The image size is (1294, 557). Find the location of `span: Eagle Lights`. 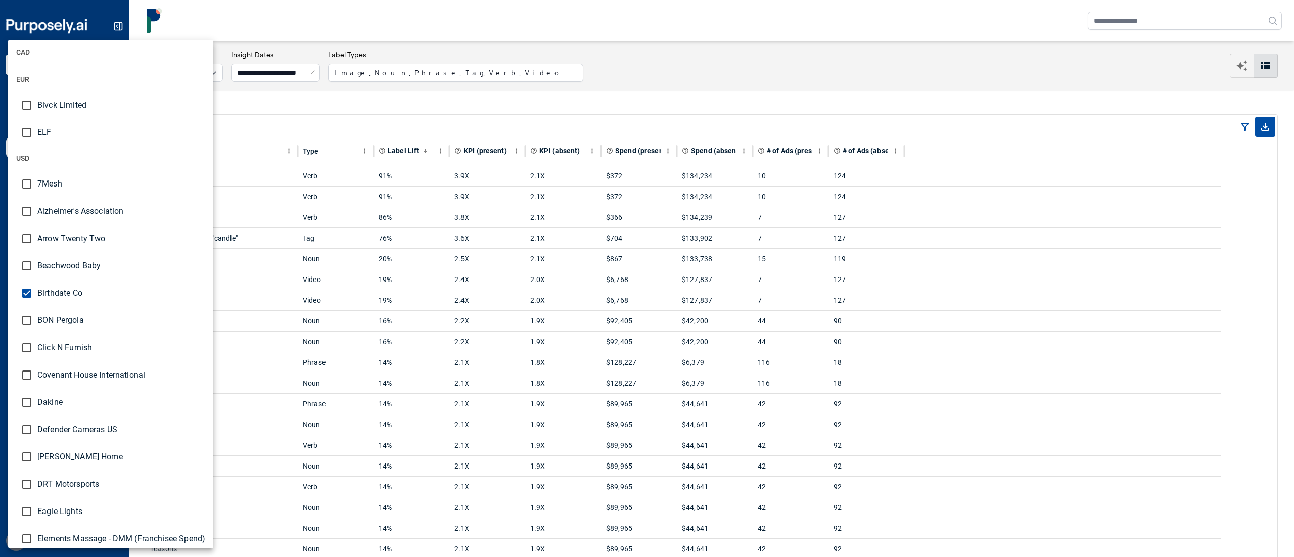

span: Eagle Lights is located at coordinates (121, 511).